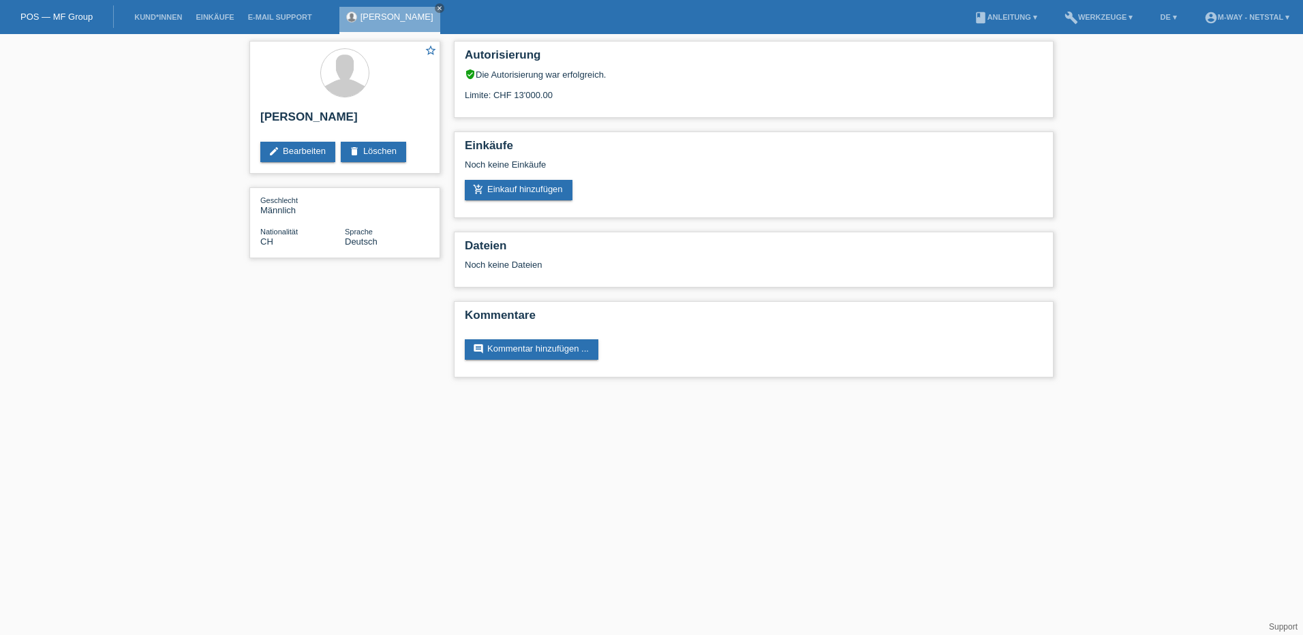  What do you see at coordinates (158, 17) in the screenshot?
I see `a: Kund*innen` at bounding box center [158, 17].